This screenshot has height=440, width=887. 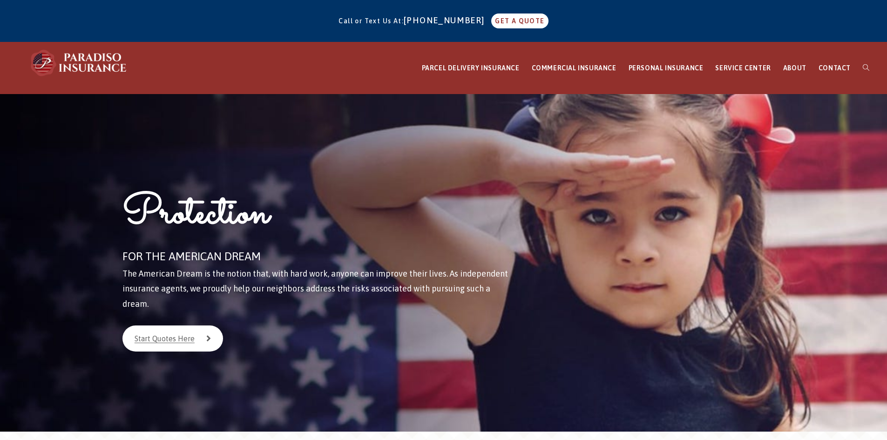 I want to click on a: PARCEL DELIVERY INSURANCE, so click(x=471, y=68).